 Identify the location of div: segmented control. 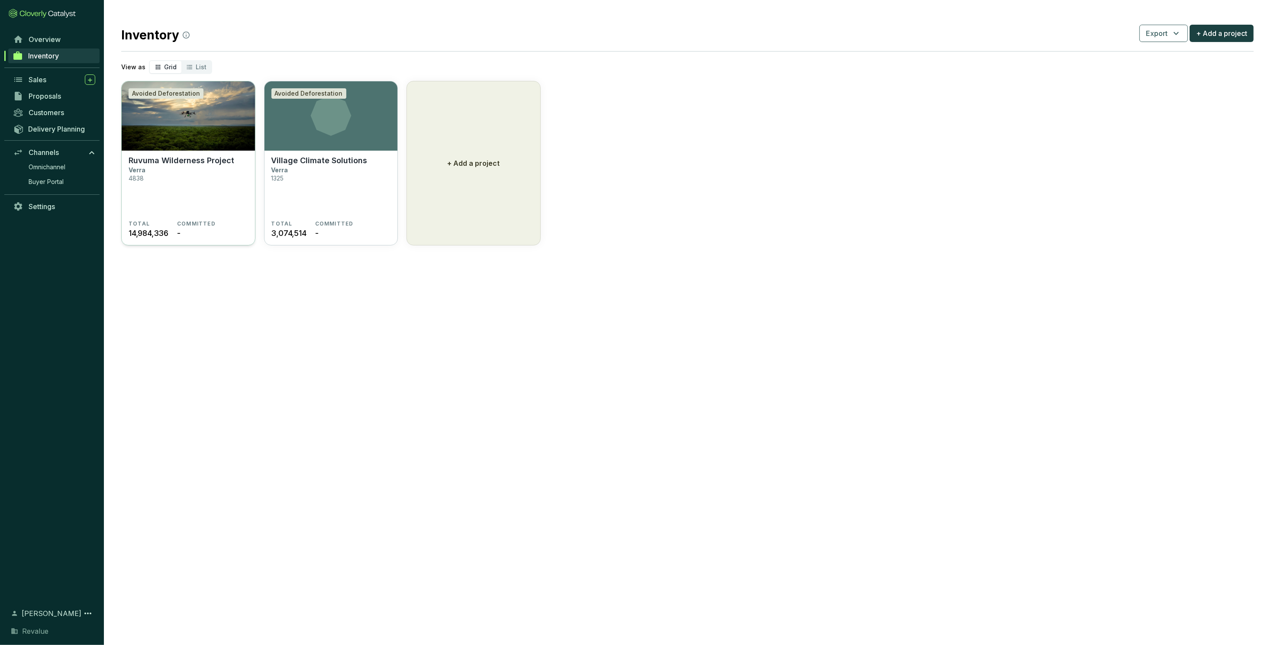
(181, 67).